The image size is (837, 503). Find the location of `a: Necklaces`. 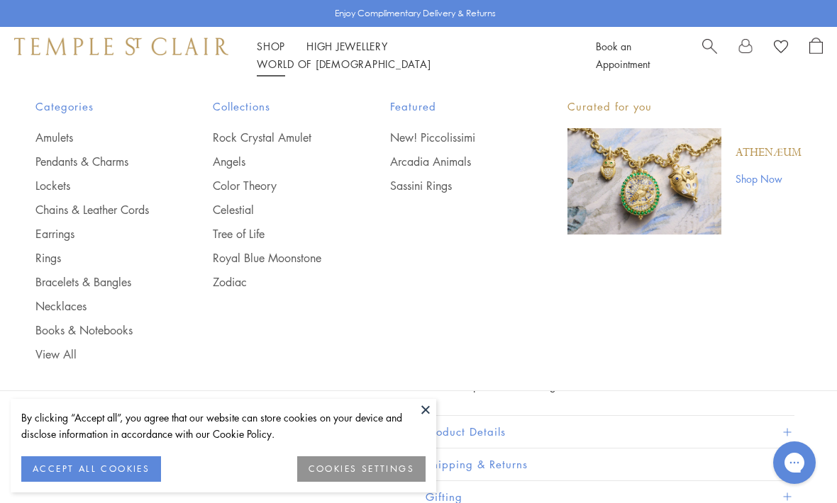

a: Necklaces is located at coordinates (96, 306).